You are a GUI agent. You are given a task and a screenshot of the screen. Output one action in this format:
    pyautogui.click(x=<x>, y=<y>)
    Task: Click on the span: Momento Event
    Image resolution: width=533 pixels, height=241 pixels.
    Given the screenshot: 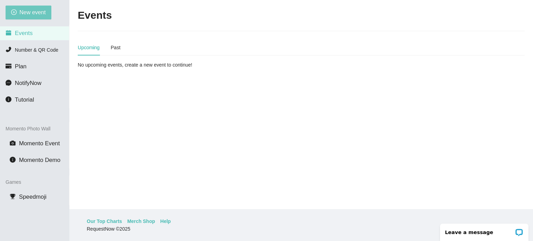 What is the action you would take?
    pyautogui.click(x=40, y=143)
    